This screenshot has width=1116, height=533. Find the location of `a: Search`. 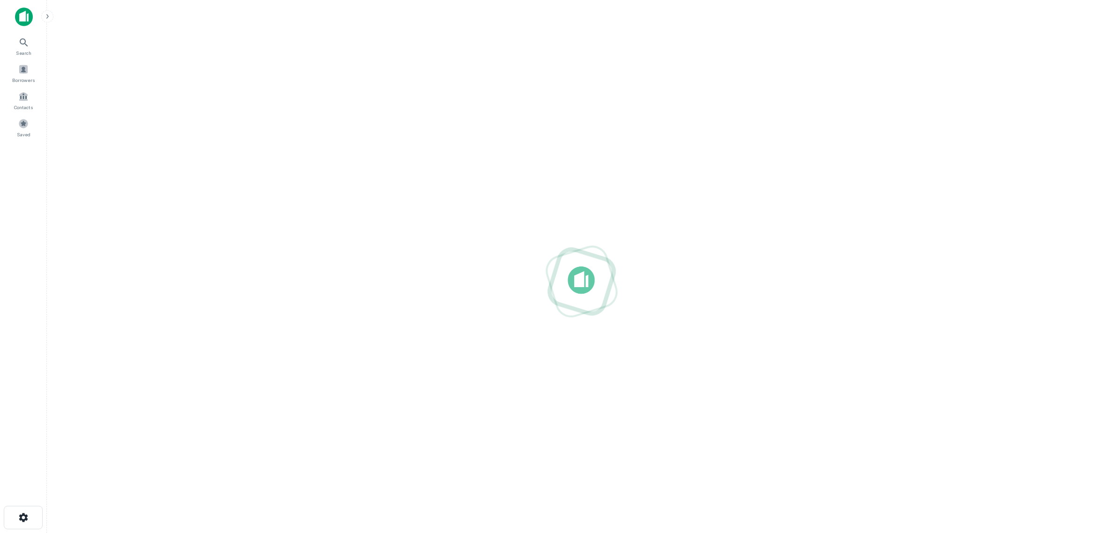

a: Search is located at coordinates (23, 46).